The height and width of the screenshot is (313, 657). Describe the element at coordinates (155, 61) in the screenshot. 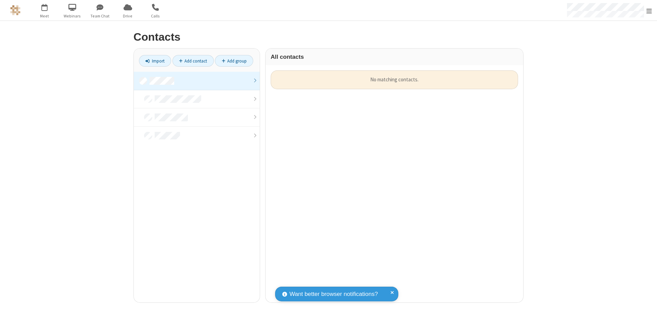

I see `a: Import` at that location.